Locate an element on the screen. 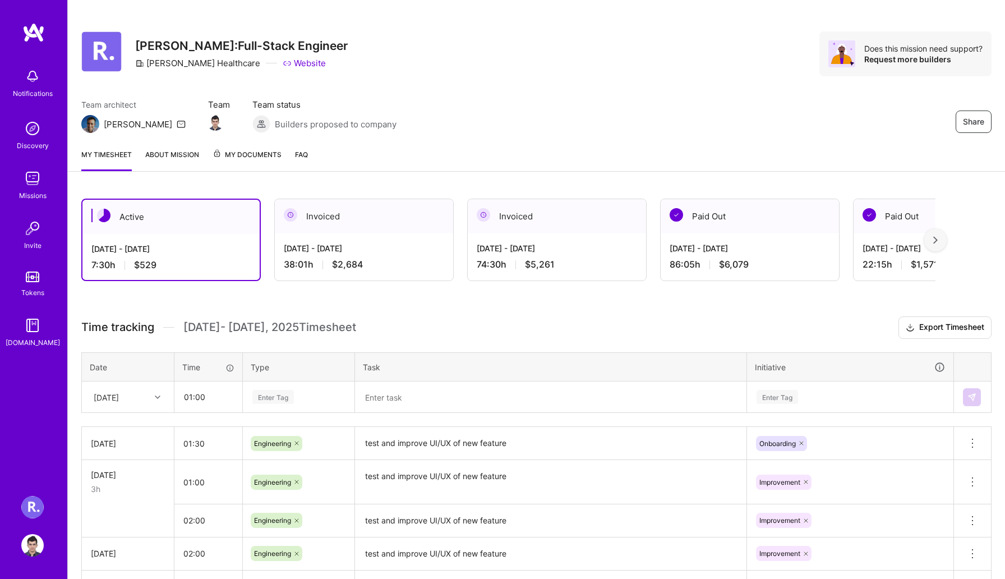 The width and height of the screenshot is (1005, 579). th: Type is located at coordinates (299, 367).